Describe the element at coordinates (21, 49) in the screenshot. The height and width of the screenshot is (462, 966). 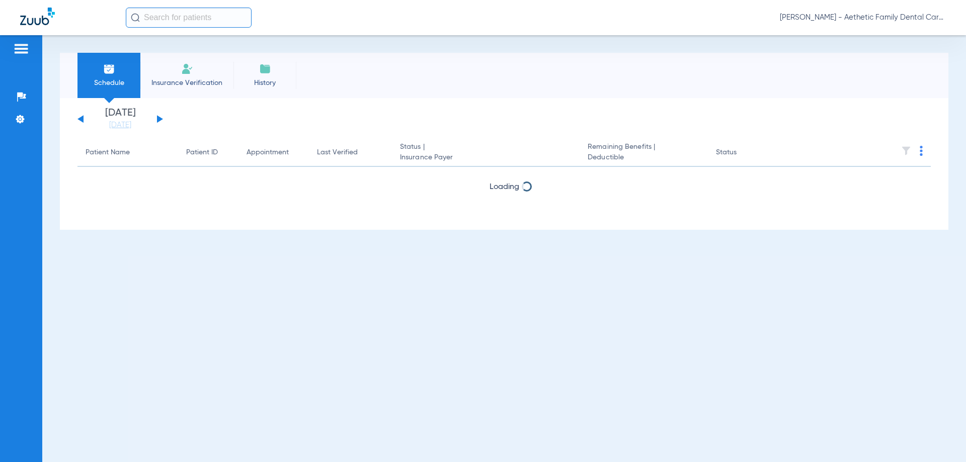
I see `img: hamburger-icon` at that location.